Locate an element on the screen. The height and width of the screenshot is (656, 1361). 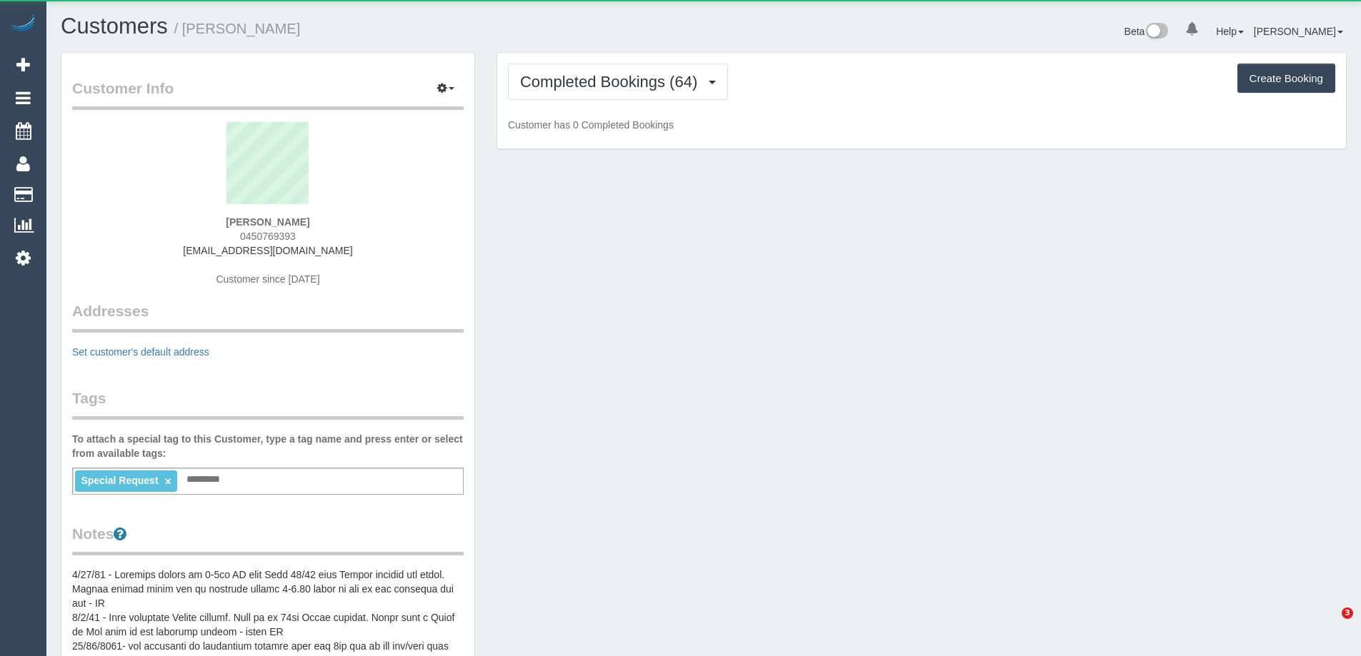
a: Customers is located at coordinates (114, 26).